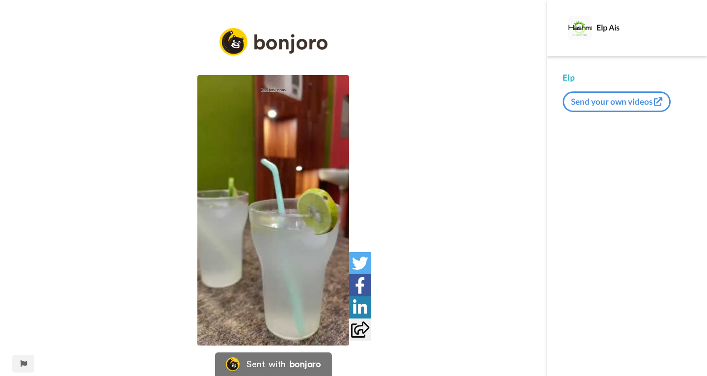 Image resolution: width=707 pixels, height=376 pixels. I want to click on img: Profile Image, so click(580, 28).